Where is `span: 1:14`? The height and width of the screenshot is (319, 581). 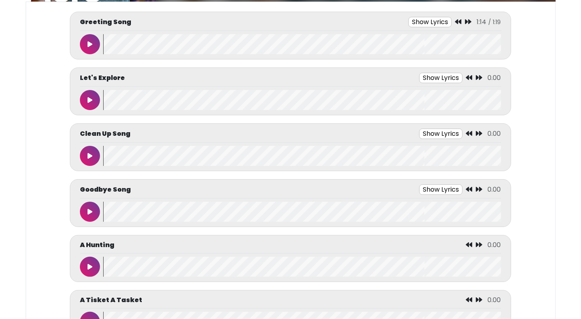 span: 1:14 is located at coordinates (481, 22).